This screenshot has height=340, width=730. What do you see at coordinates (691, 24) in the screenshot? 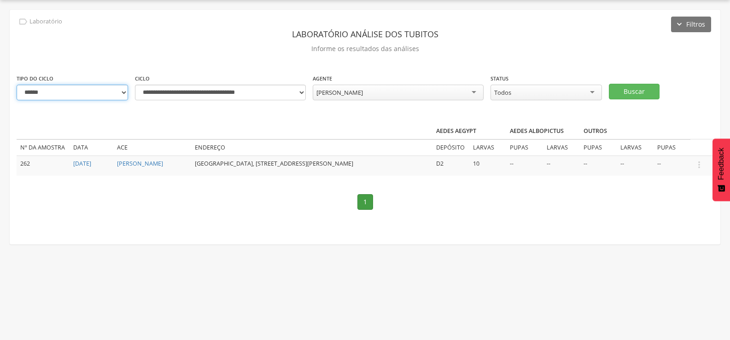
I see `button: Filtros` at bounding box center [691, 24].